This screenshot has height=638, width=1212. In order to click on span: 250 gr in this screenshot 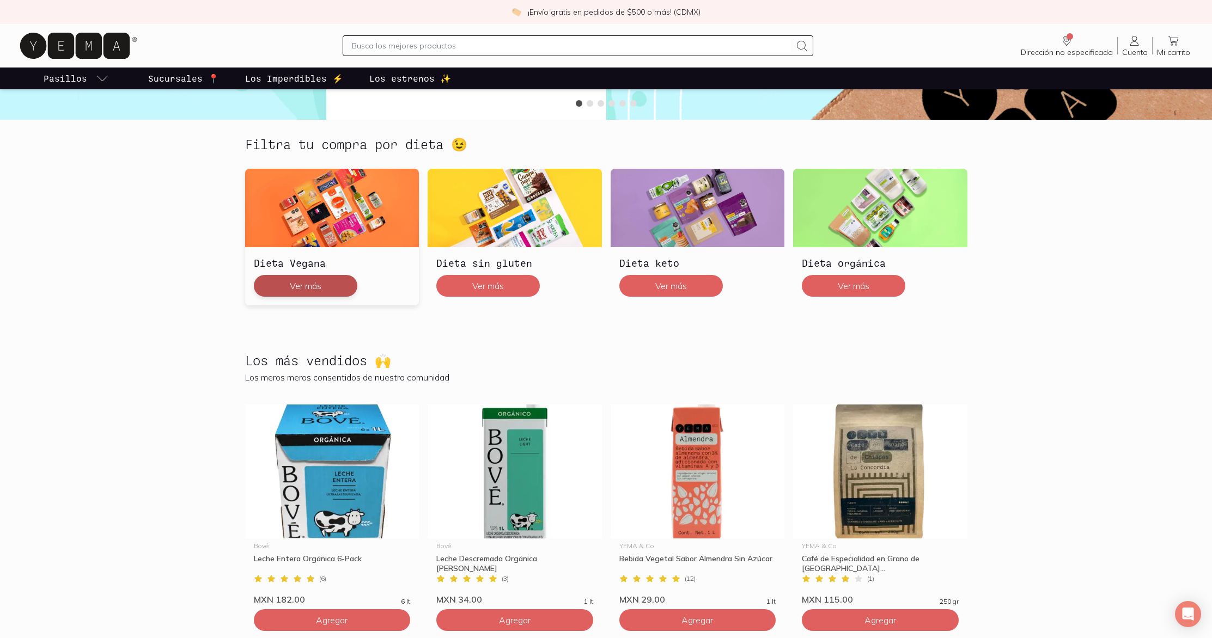, I will do `click(949, 602)`.